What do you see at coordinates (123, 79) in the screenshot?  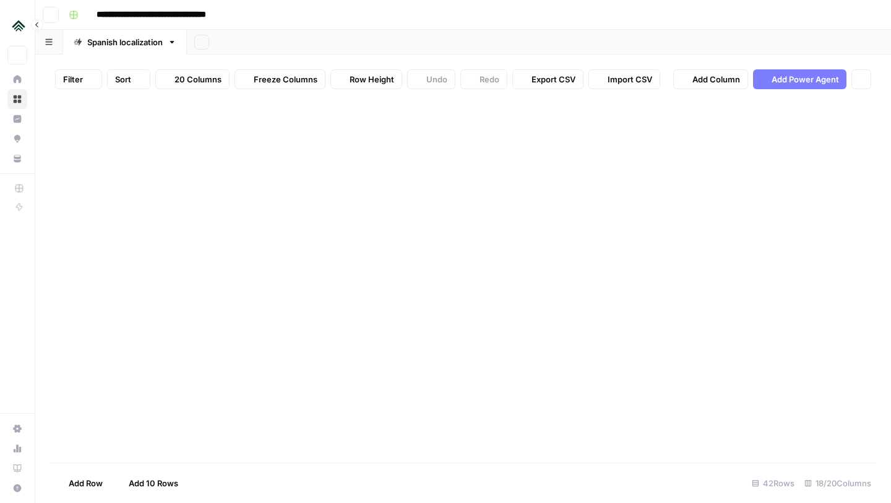 I see `span: Sort` at bounding box center [123, 79].